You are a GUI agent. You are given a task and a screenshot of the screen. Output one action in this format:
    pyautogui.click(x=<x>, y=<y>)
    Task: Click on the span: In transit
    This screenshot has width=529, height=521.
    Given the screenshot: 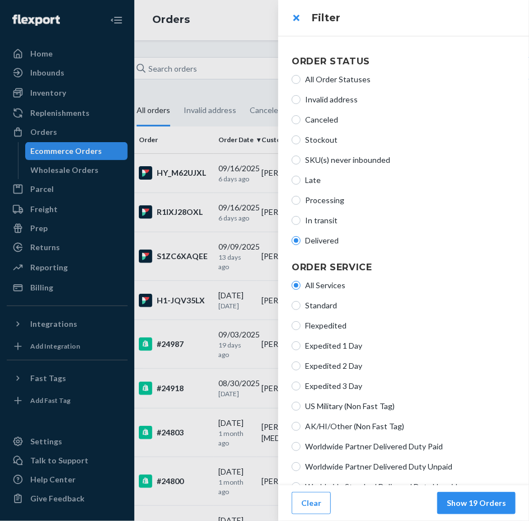 What is the action you would take?
    pyautogui.click(x=410, y=221)
    